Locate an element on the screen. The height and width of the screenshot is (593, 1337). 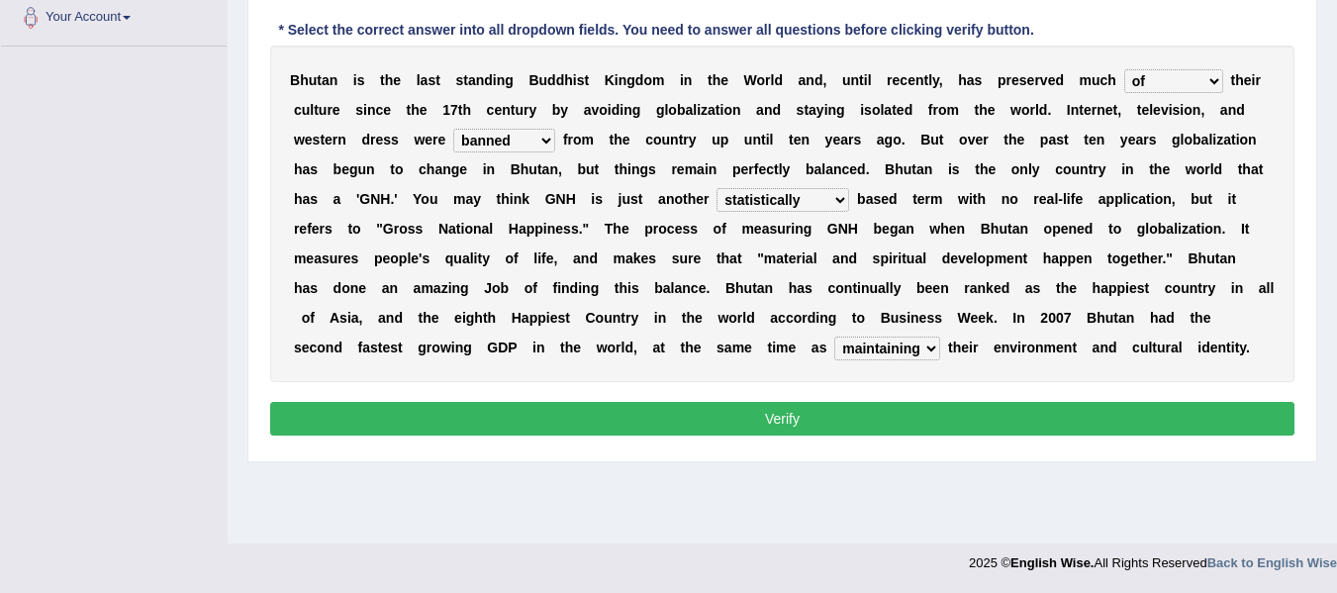
b: 7 is located at coordinates (454, 110).